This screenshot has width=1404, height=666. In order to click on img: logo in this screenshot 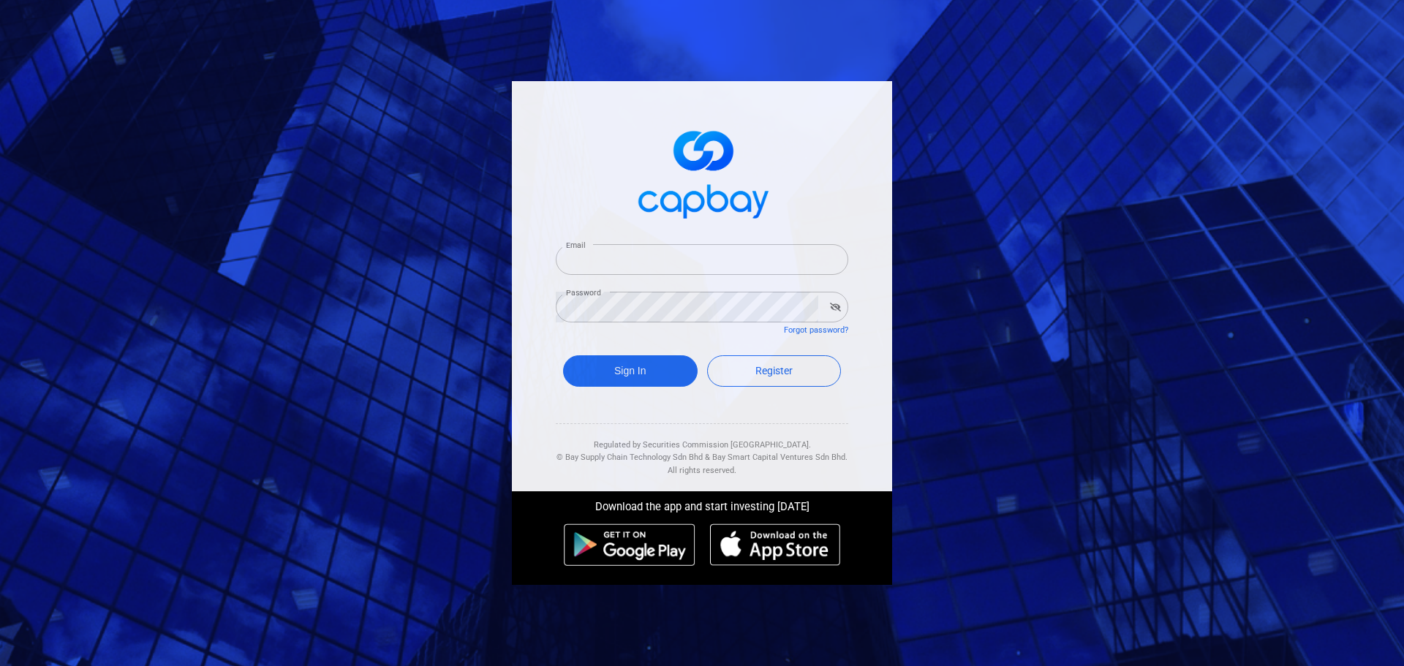, I will do `click(702, 172)`.